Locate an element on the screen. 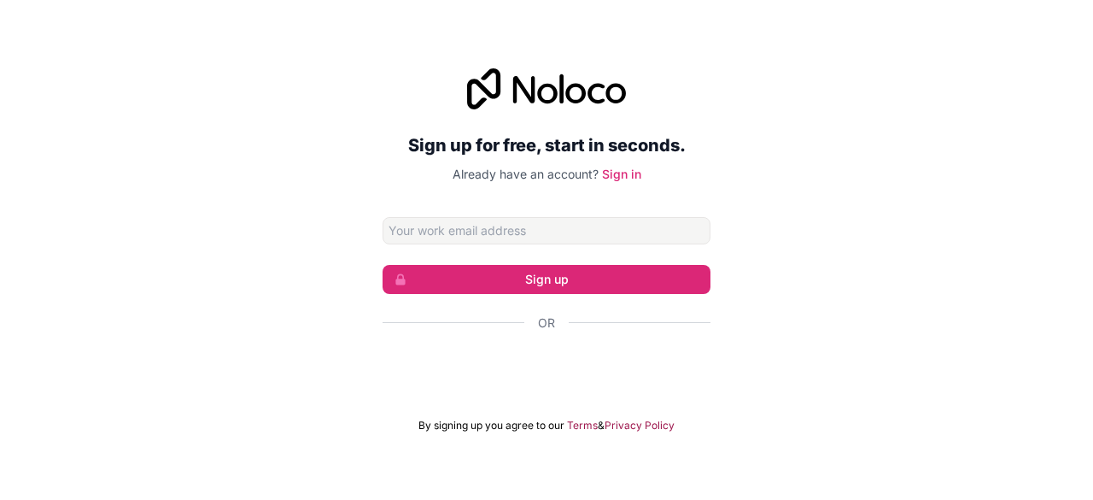  span: By signing up you agree to our is located at coordinates (491, 425).